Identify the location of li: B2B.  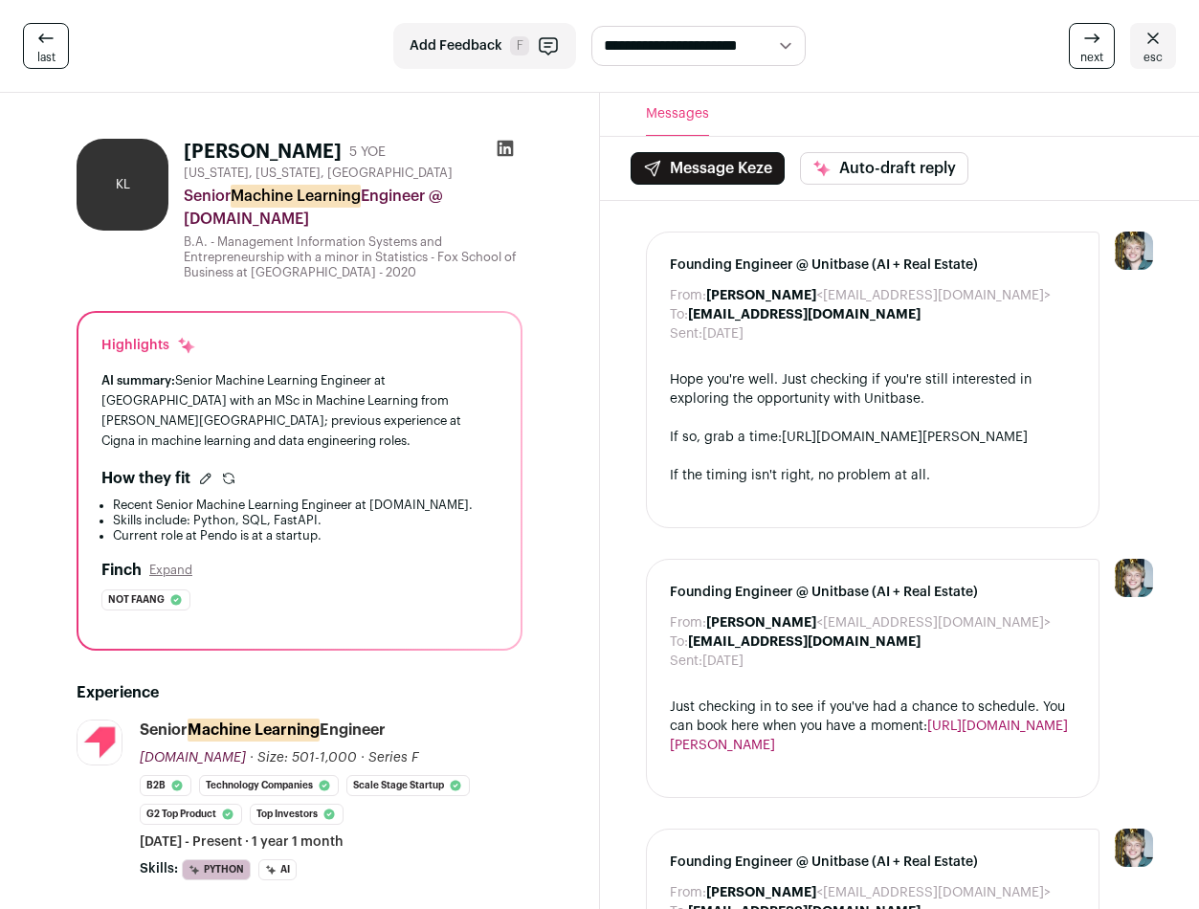
(165, 785).